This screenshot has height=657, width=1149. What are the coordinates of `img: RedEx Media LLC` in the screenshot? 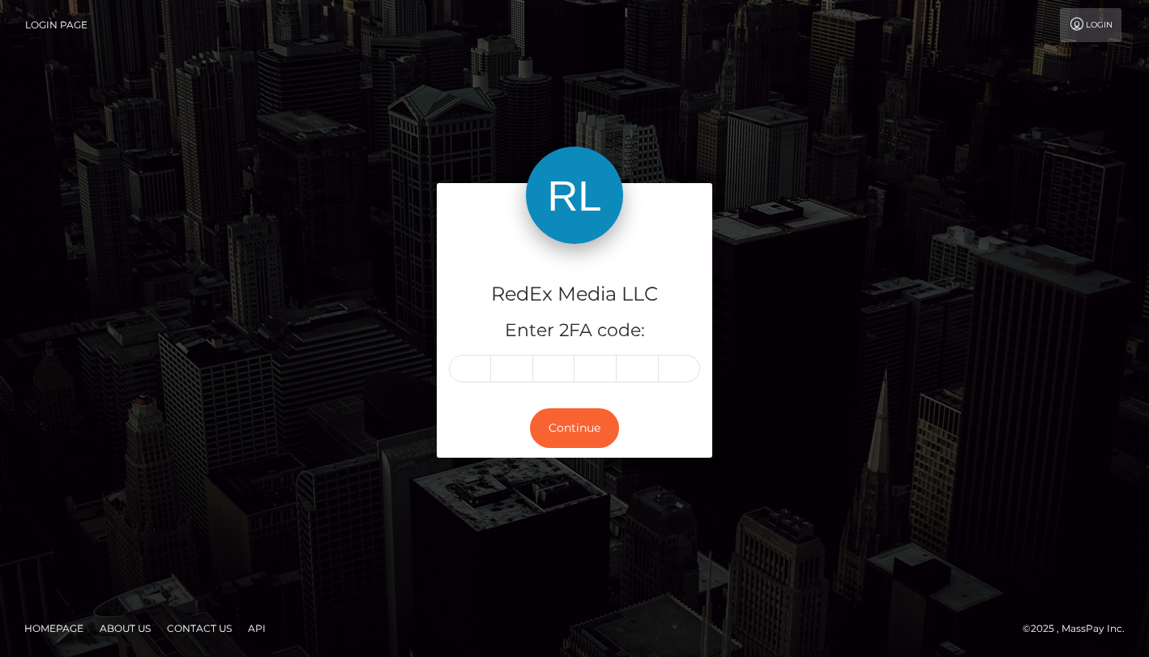 It's located at (575, 195).